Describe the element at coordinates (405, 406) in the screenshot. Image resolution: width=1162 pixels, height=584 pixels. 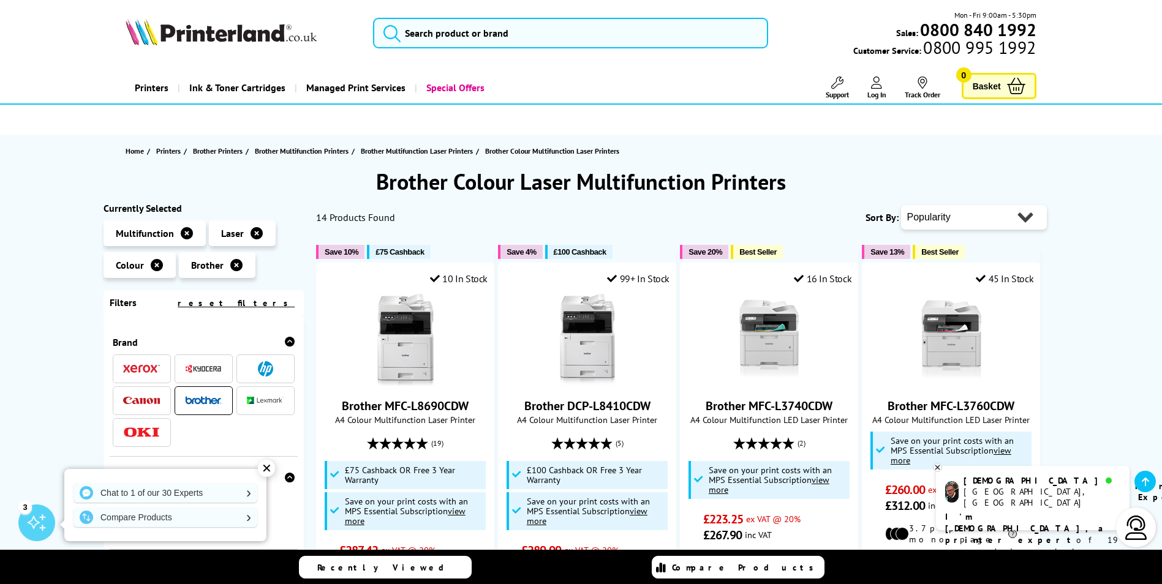
I see `a: Brother MFC-L8690CDW` at that location.